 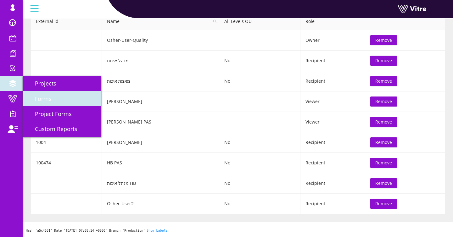 What do you see at coordinates (161, 183) in the screenshot?
I see `td: מנהל איכות HB` at bounding box center [161, 183].